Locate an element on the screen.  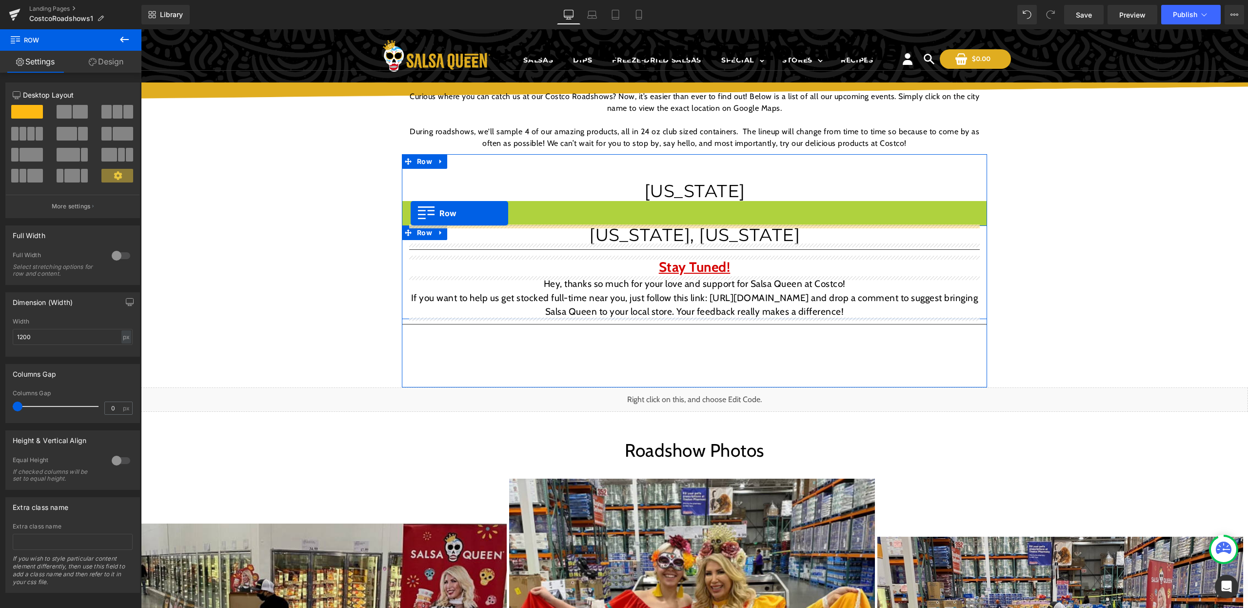
a: Landing Pages is located at coordinates (85, 9).